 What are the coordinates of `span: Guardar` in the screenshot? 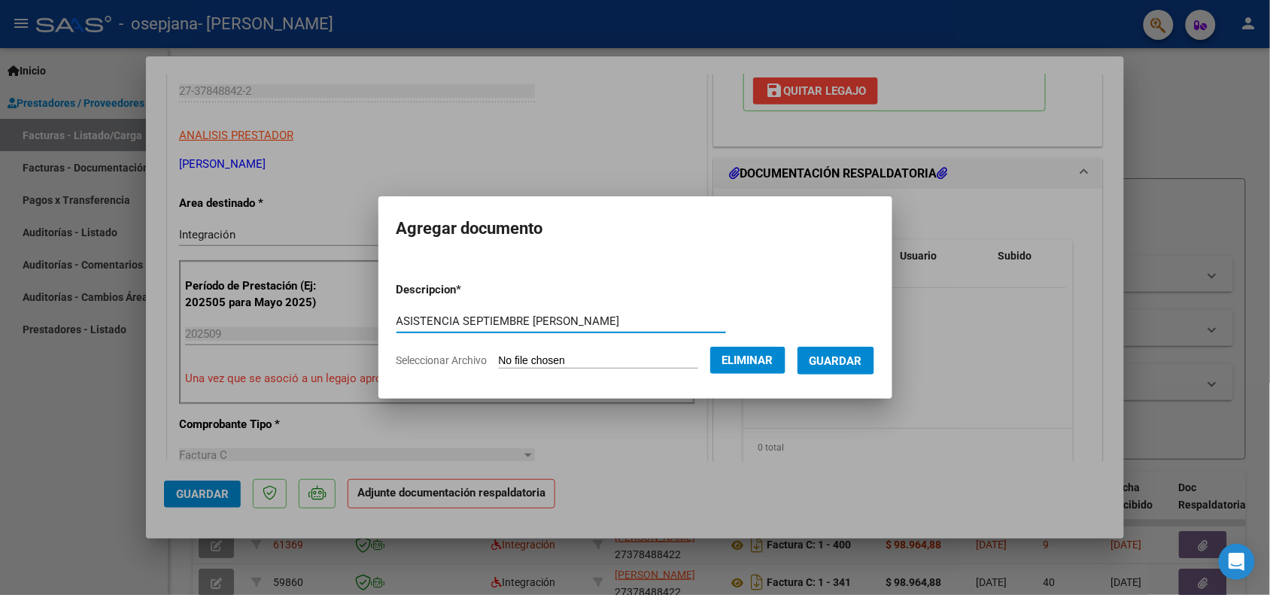 It's located at (836, 361).